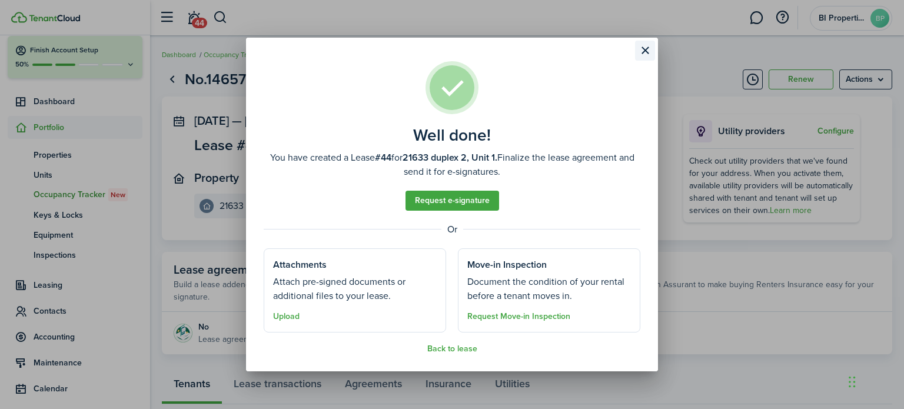 This screenshot has width=904, height=409. What do you see at coordinates (355, 289) in the screenshot?
I see `well-done-section-description: Attach pre-signed documents or additional files to your lease.` at bounding box center [355, 289].